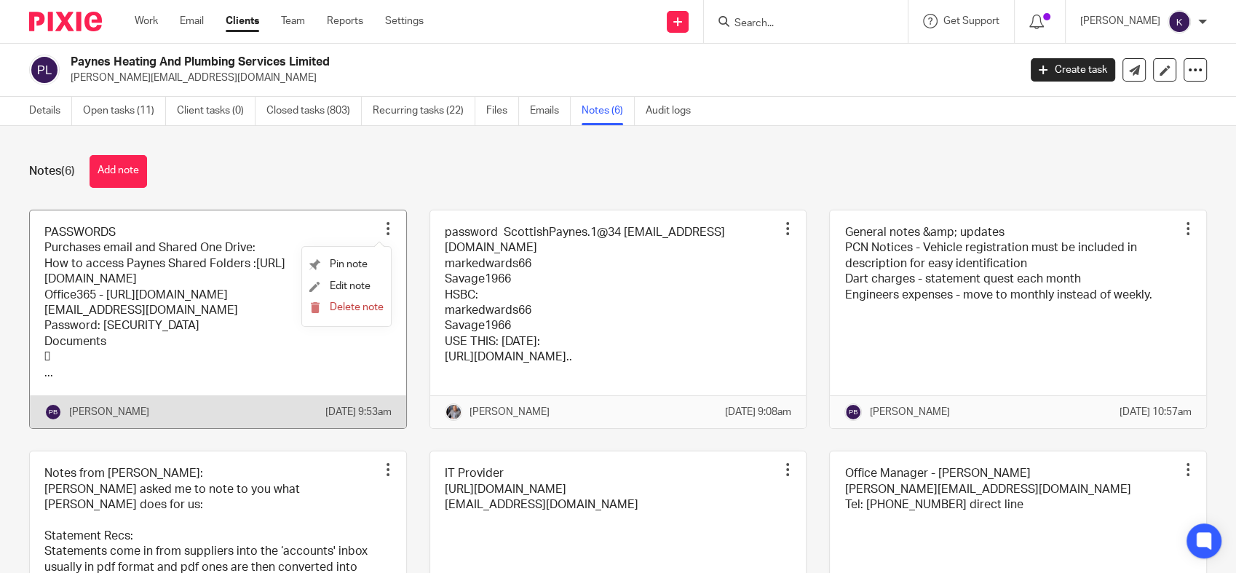 Image resolution: width=1236 pixels, height=573 pixels. I want to click on a: Closed tasks (803), so click(314, 111).